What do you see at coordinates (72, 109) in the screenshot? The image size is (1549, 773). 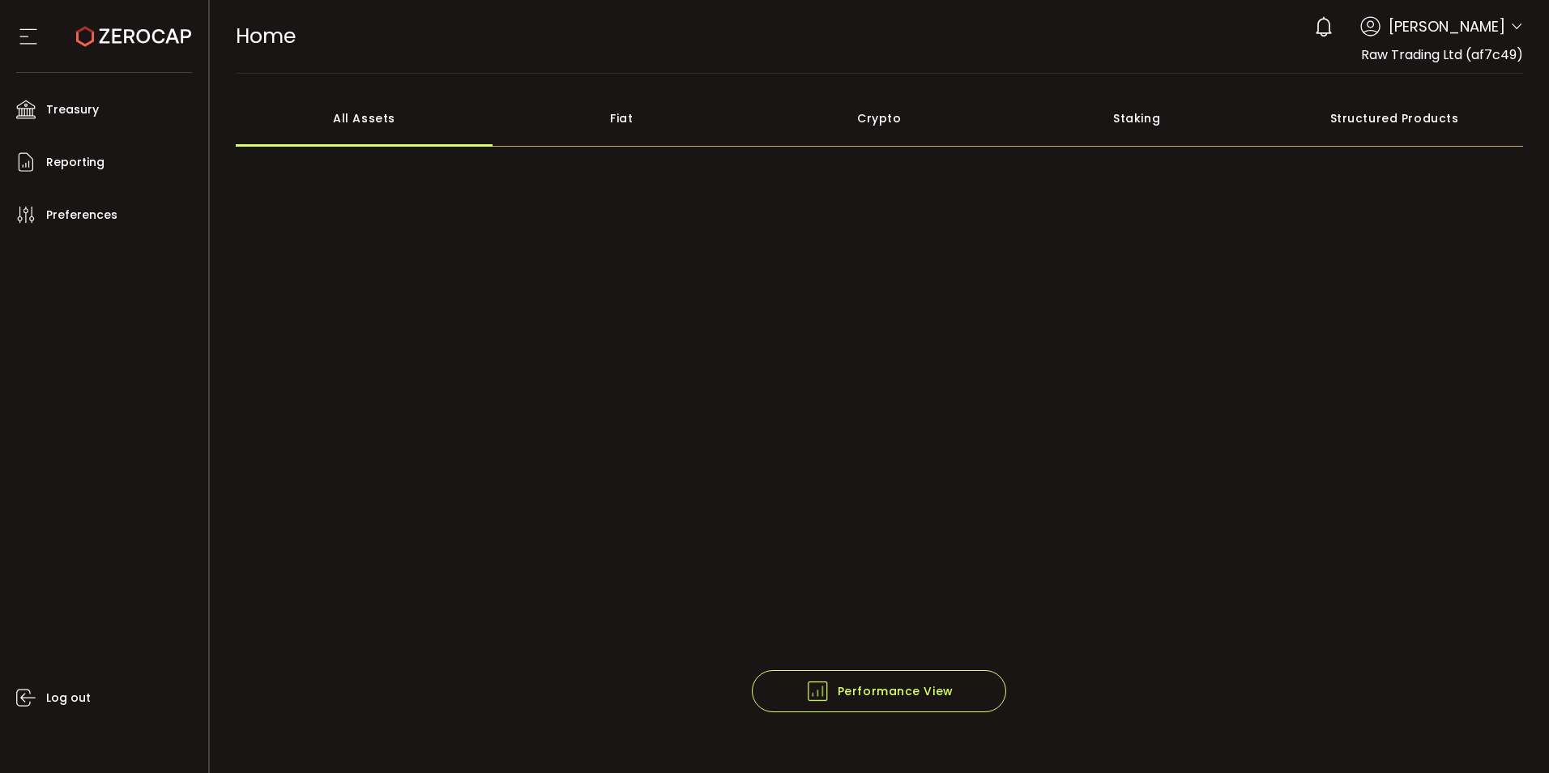 I see `span: Treasury` at bounding box center [72, 109].